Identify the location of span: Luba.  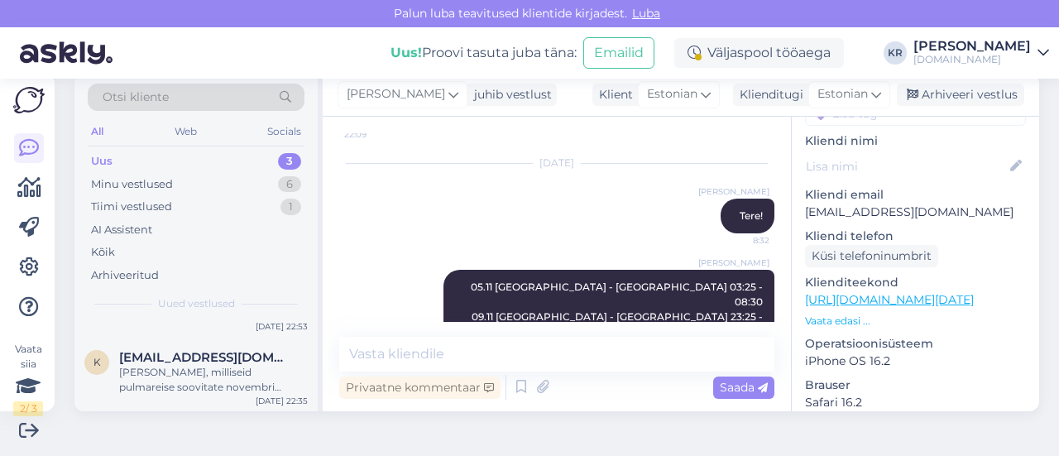
(646, 13).